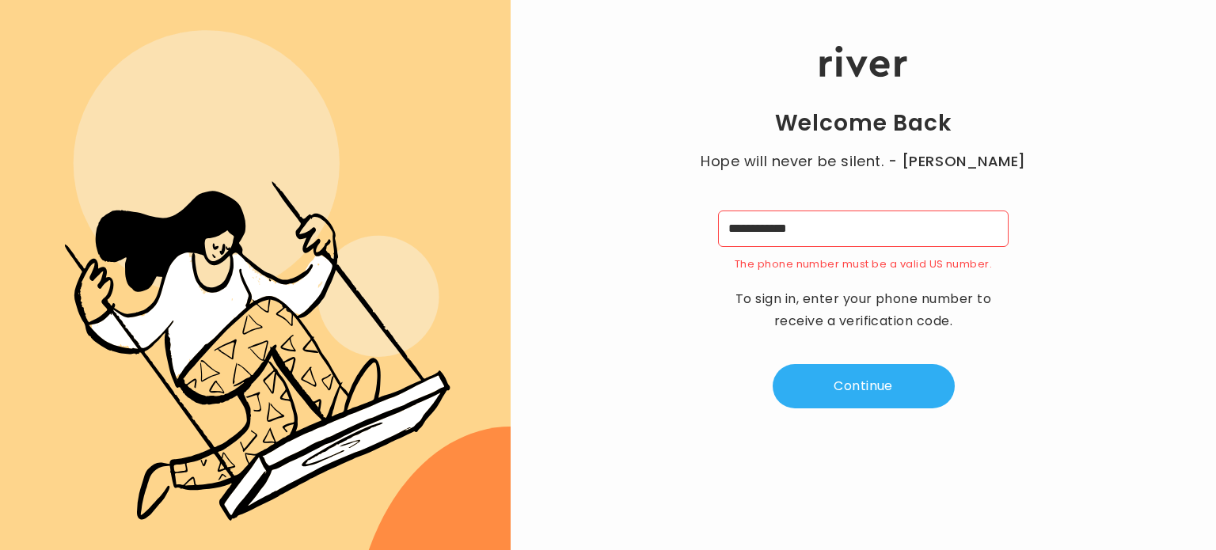 The image size is (1216, 550). I want to click on div: The phone number must be a valid US number., so click(863, 264).